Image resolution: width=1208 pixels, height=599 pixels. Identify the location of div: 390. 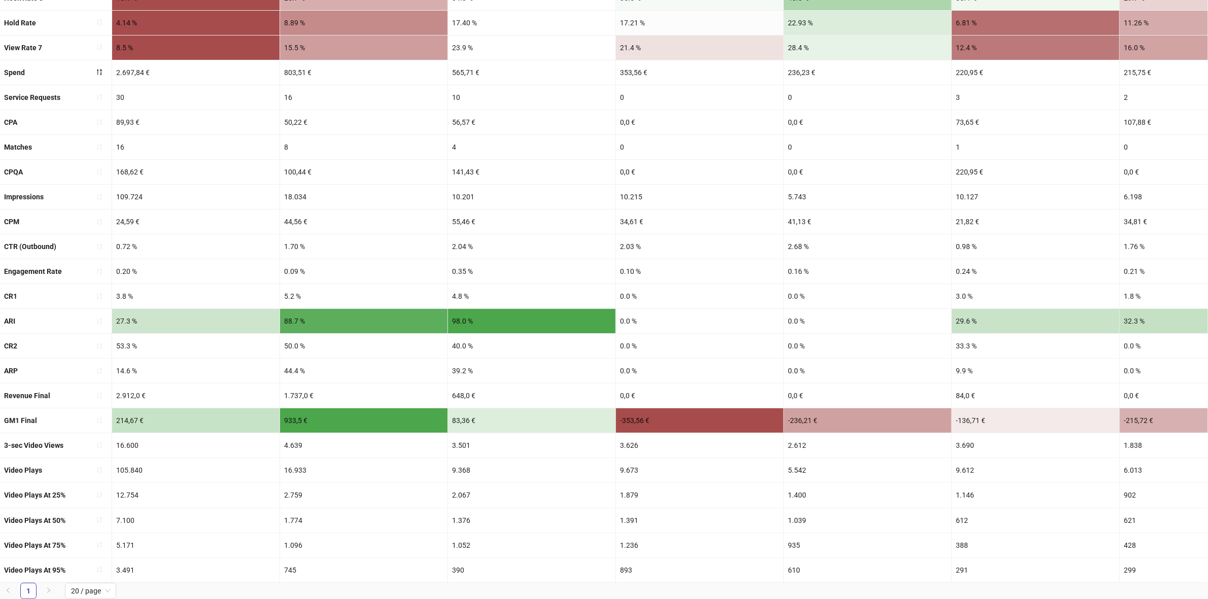
(532, 570).